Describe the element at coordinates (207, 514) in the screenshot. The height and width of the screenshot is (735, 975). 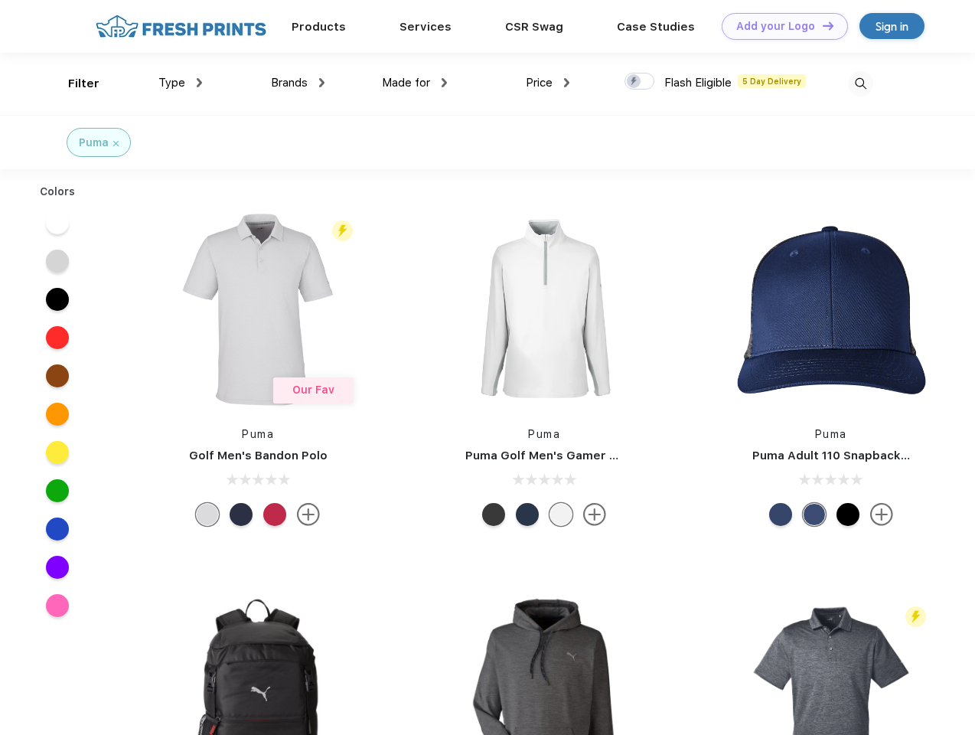
I see `div: High Rise` at that location.